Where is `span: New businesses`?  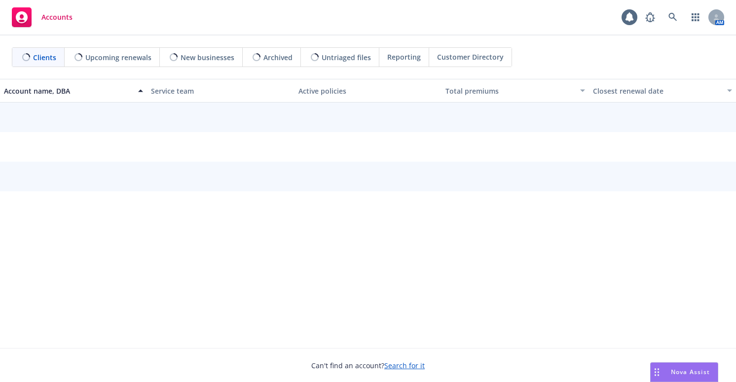 span: New businesses is located at coordinates (207, 57).